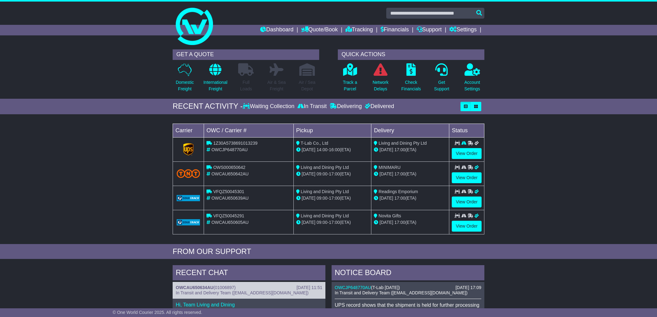 The image size is (657, 317). I want to click on a: NetworkDelays, so click(381, 79).